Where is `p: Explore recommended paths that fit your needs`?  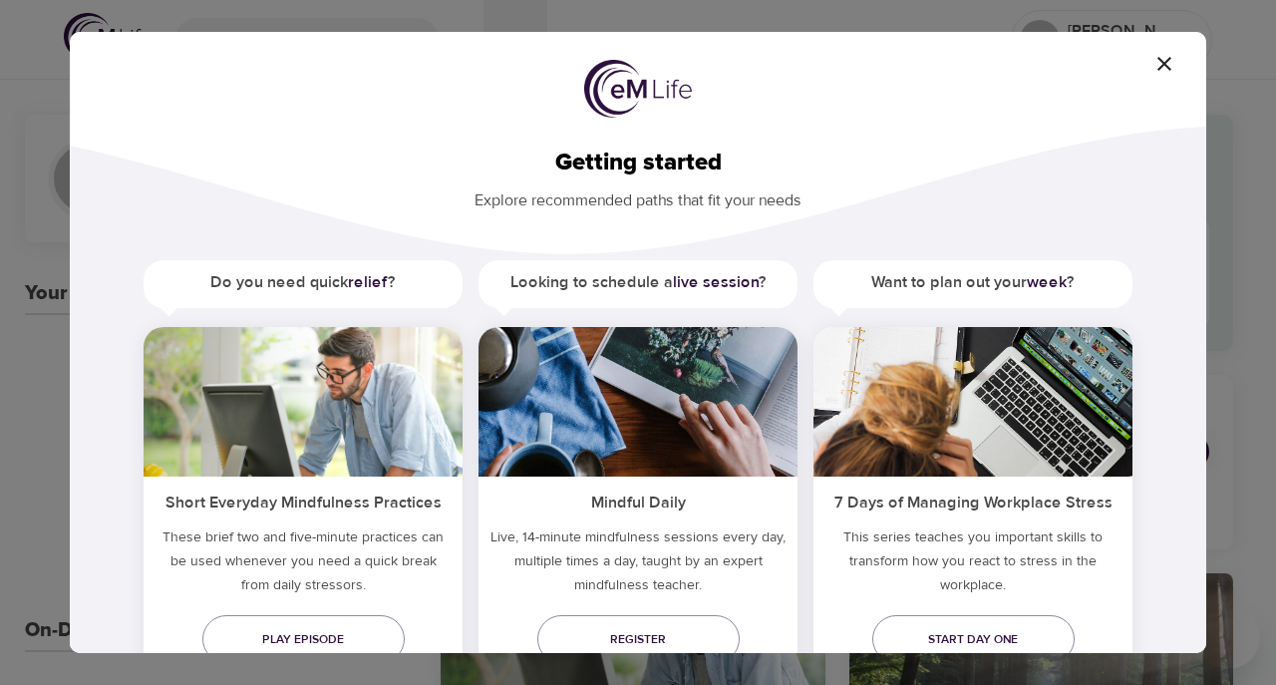
p: Explore recommended paths that fit your needs is located at coordinates (638, 194).